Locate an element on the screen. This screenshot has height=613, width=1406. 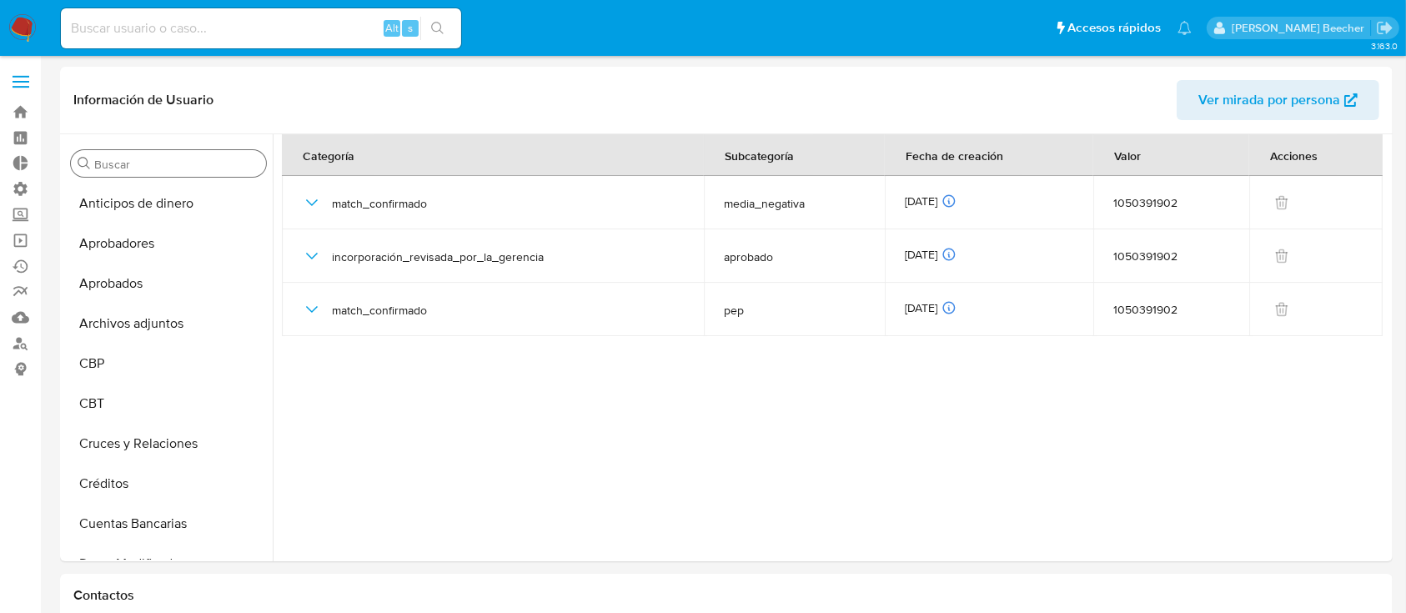
span: Ver mirada por persona is located at coordinates (1270, 100).